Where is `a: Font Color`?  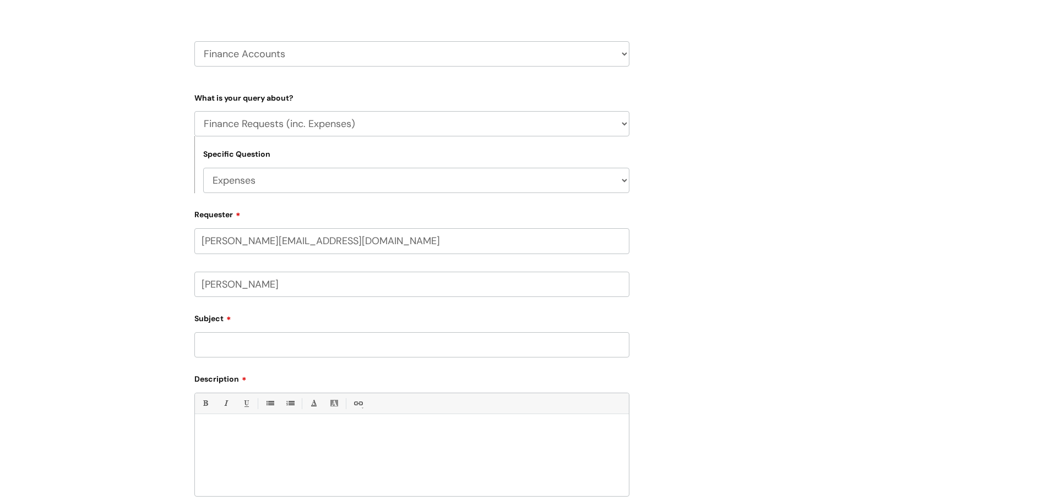 a: Font Color is located at coordinates (313, 403).